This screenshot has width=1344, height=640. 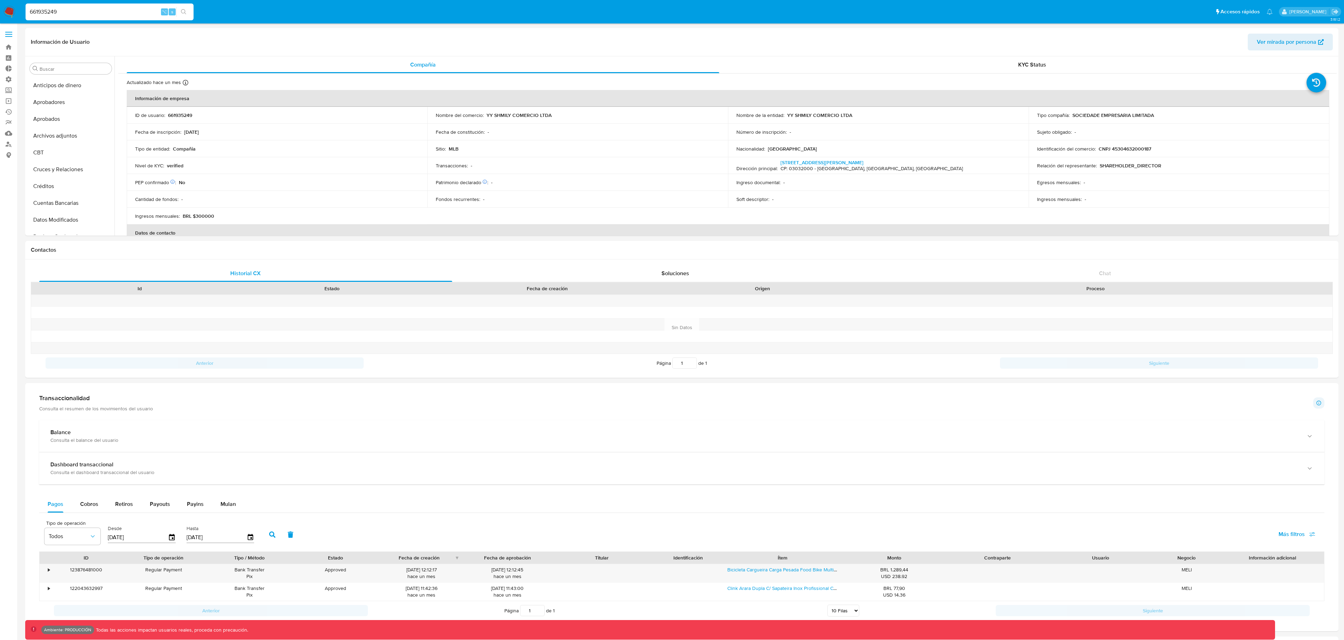 What do you see at coordinates (728, 233) in the screenshot?
I see `th: Datos de contacto` at bounding box center [728, 233].